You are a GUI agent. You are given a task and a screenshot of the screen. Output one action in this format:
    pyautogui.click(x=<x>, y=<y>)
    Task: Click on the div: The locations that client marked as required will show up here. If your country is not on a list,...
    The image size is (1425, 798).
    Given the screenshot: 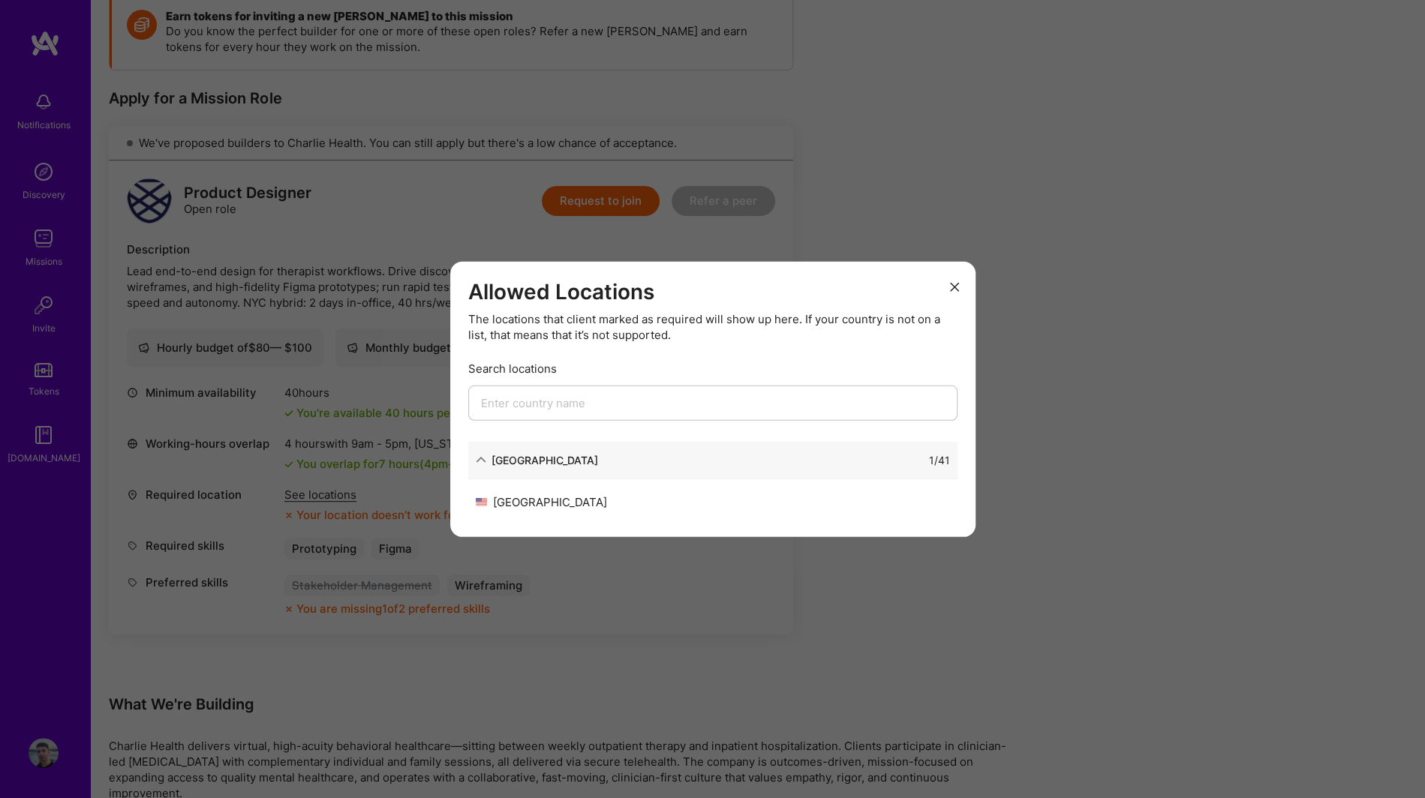 What is the action you would take?
    pyautogui.click(x=713, y=326)
    